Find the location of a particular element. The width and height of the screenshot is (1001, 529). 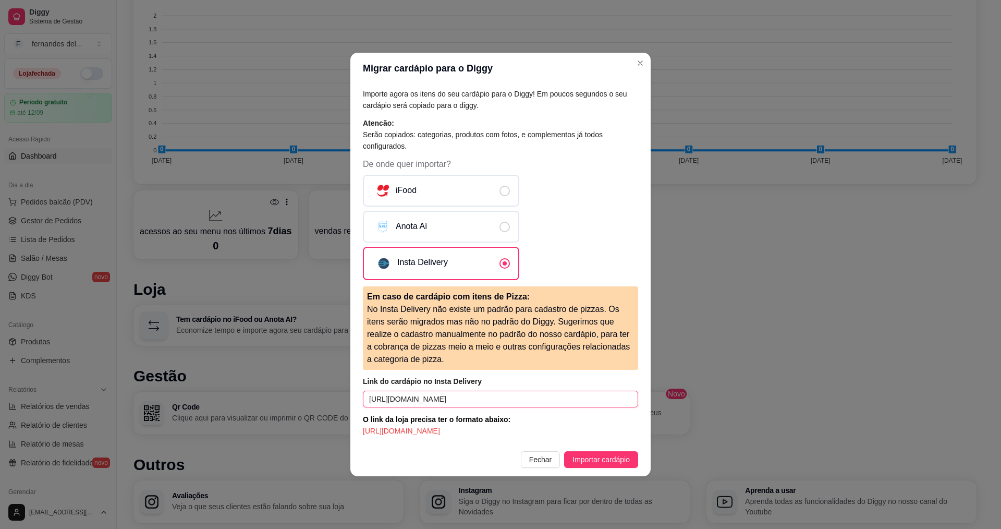

button: Fechar is located at coordinates (541, 459).